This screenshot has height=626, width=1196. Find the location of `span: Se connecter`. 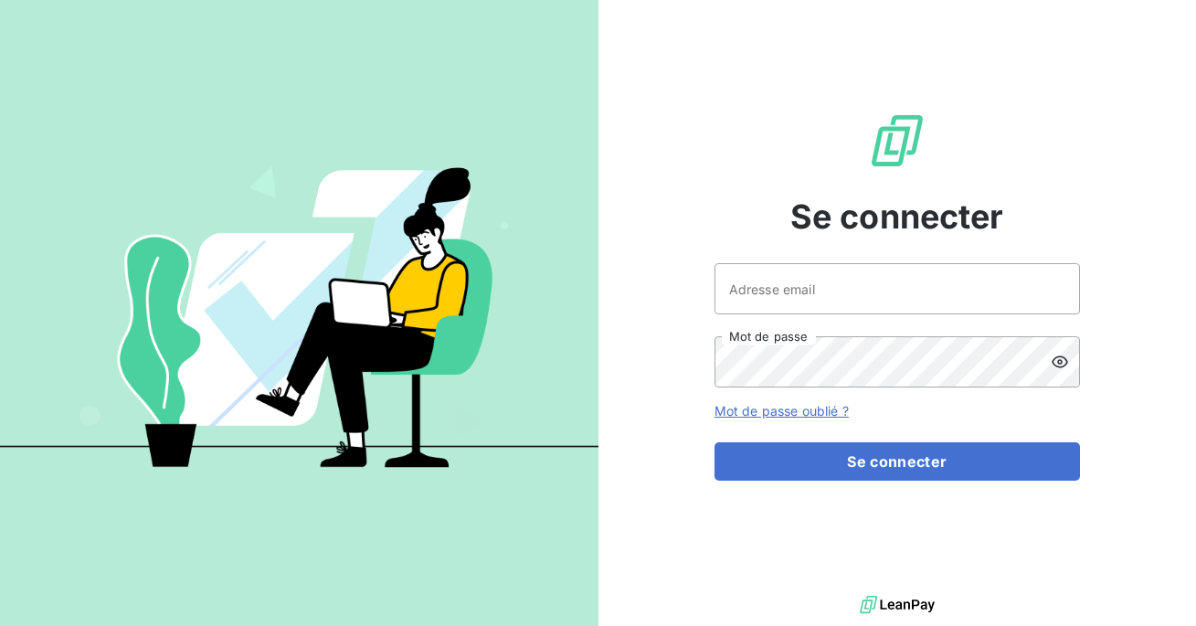

span: Se connecter is located at coordinates (897, 217).